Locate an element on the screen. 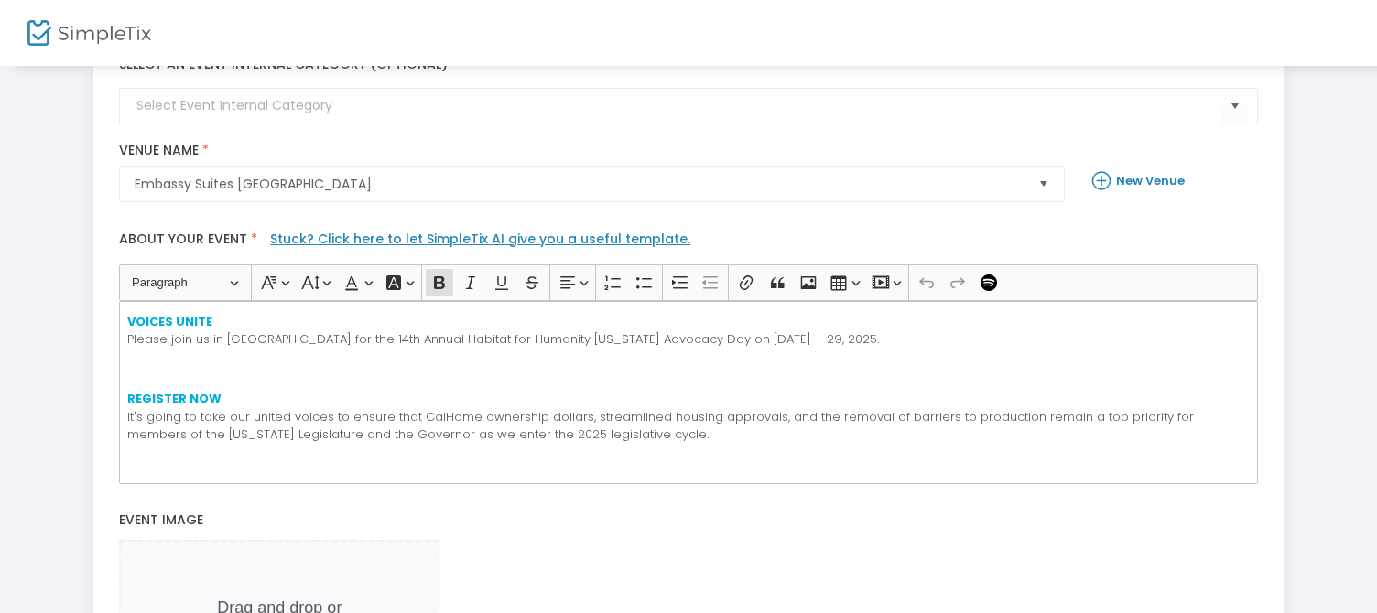  label: About your event is located at coordinates (688, 242).